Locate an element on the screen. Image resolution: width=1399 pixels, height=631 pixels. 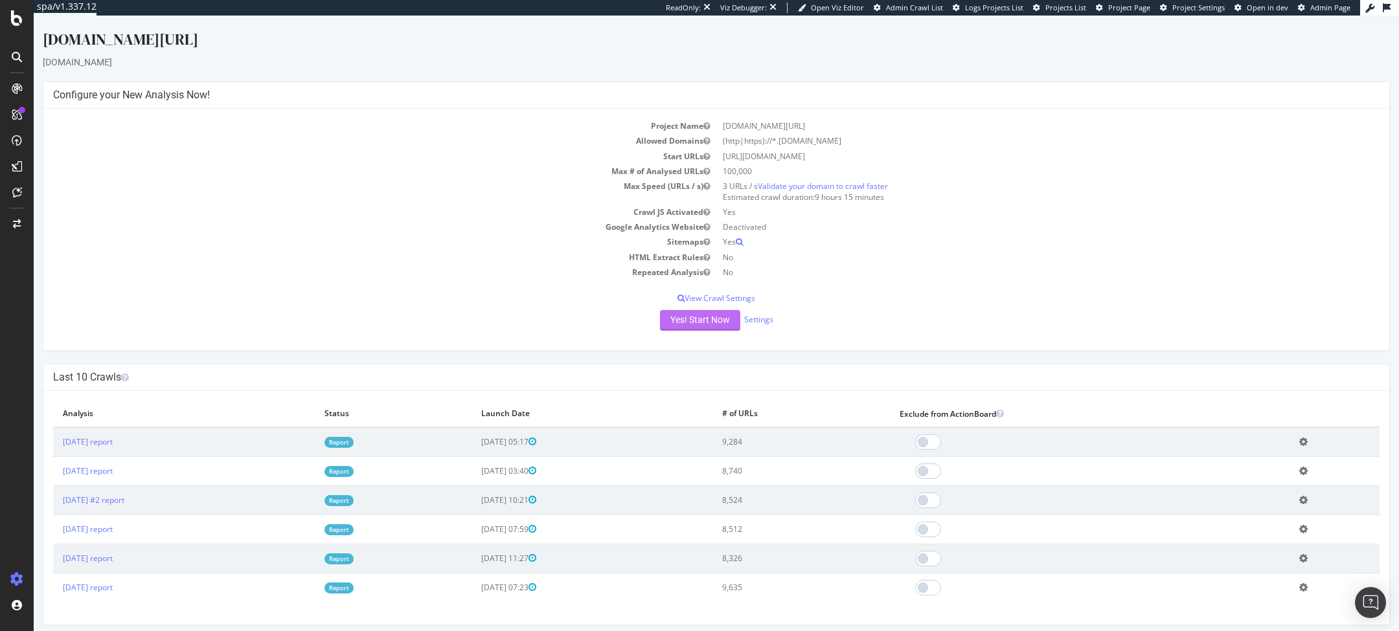
td: Max # of Analysed URLs is located at coordinates (351, 155).